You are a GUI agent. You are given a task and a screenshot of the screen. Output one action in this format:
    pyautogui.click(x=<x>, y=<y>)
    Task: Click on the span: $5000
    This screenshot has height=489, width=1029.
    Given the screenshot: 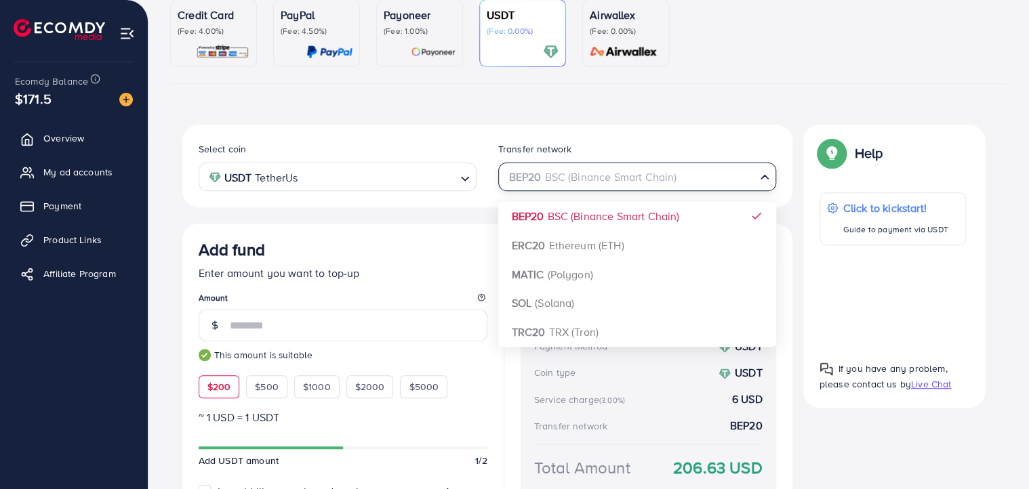 What is the action you would take?
    pyautogui.click(x=424, y=387)
    